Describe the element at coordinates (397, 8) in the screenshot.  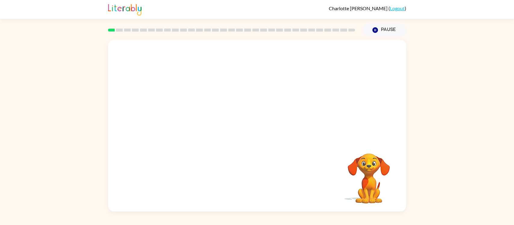
I see `a: Logout` at that location.